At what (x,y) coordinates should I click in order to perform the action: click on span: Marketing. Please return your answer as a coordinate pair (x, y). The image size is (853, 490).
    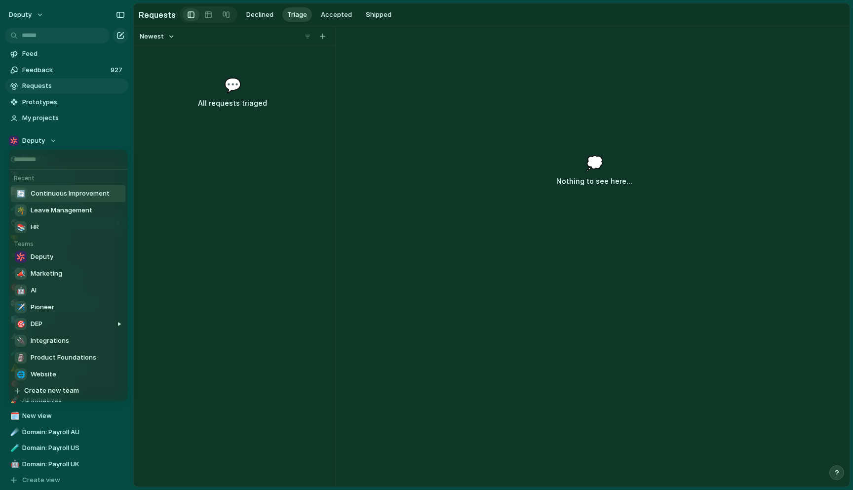
    Looking at the image, I should click on (46, 274).